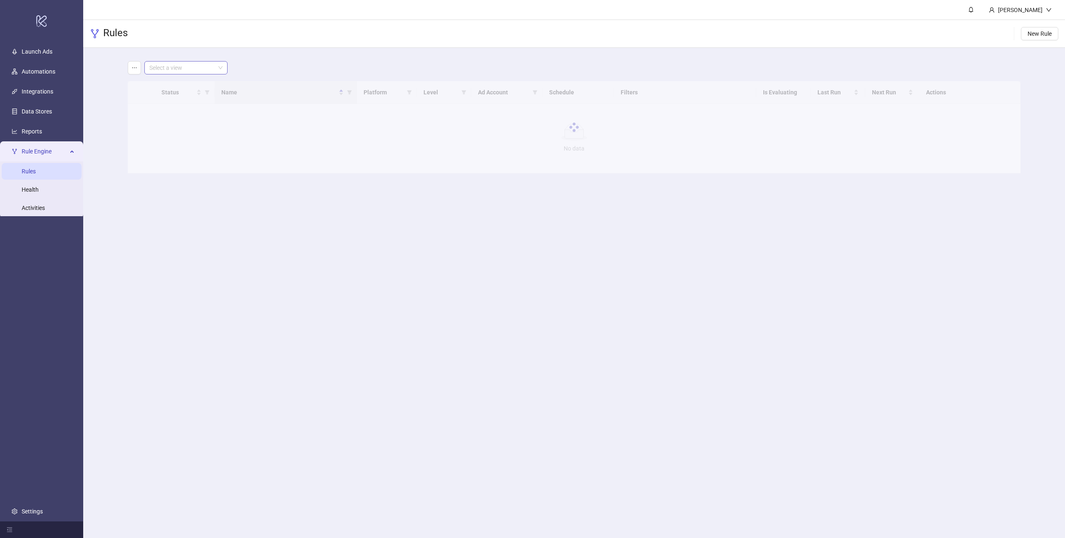 This screenshot has width=1065, height=538. What do you see at coordinates (971, 10) in the screenshot?
I see `span: bell` at bounding box center [971, 10].